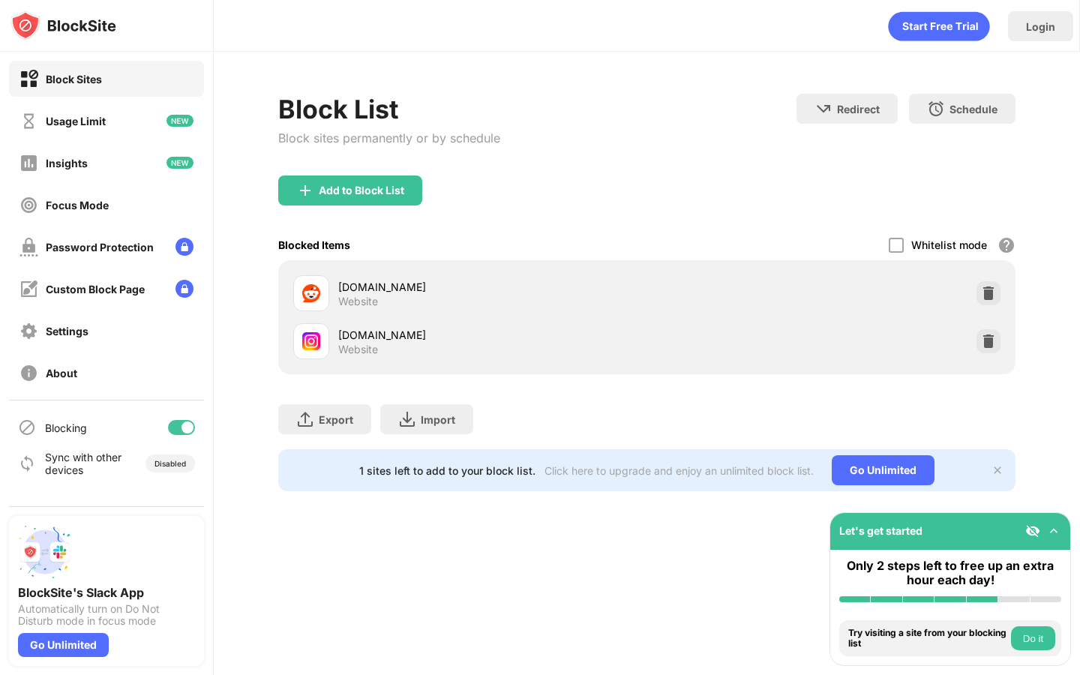  What do you see at coordinates (63, 25) in the screenshot?
I see `img: logo-blocksite.svg` at bounding box center [63, 25].